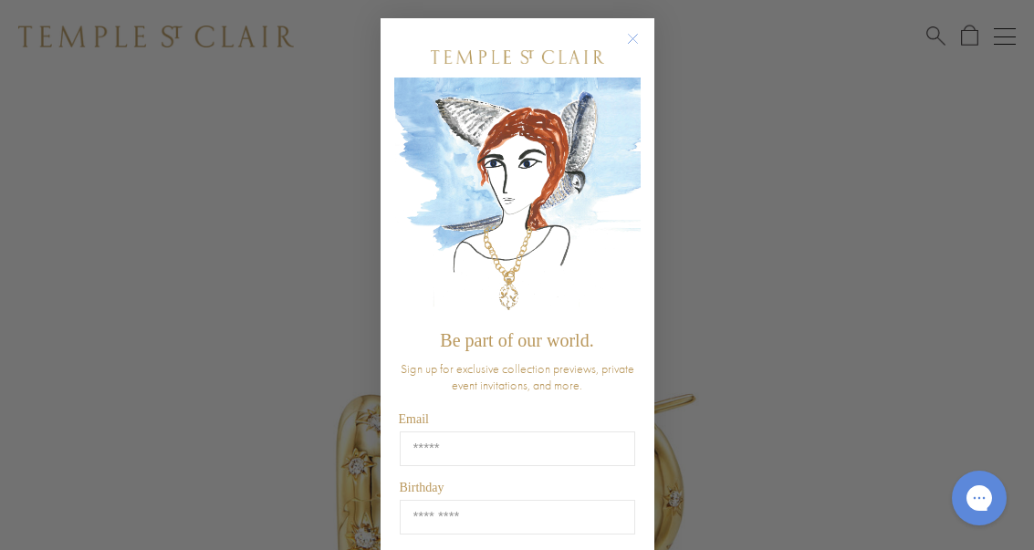 The height and width of the screenshot is (550, 1034). I want to click on img: c4a9eb12-d91a-4d4a-8ee0-386386f4f338.jpeg, so click(518, 199).